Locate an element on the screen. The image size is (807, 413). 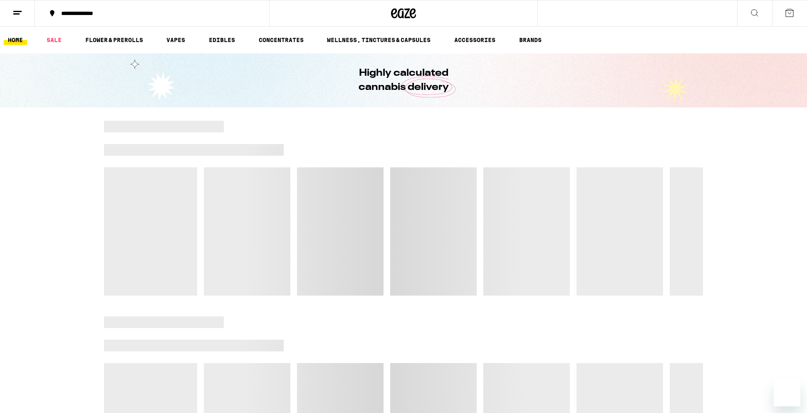
a: ACCESSORIES is located at coordinates (474, 40).